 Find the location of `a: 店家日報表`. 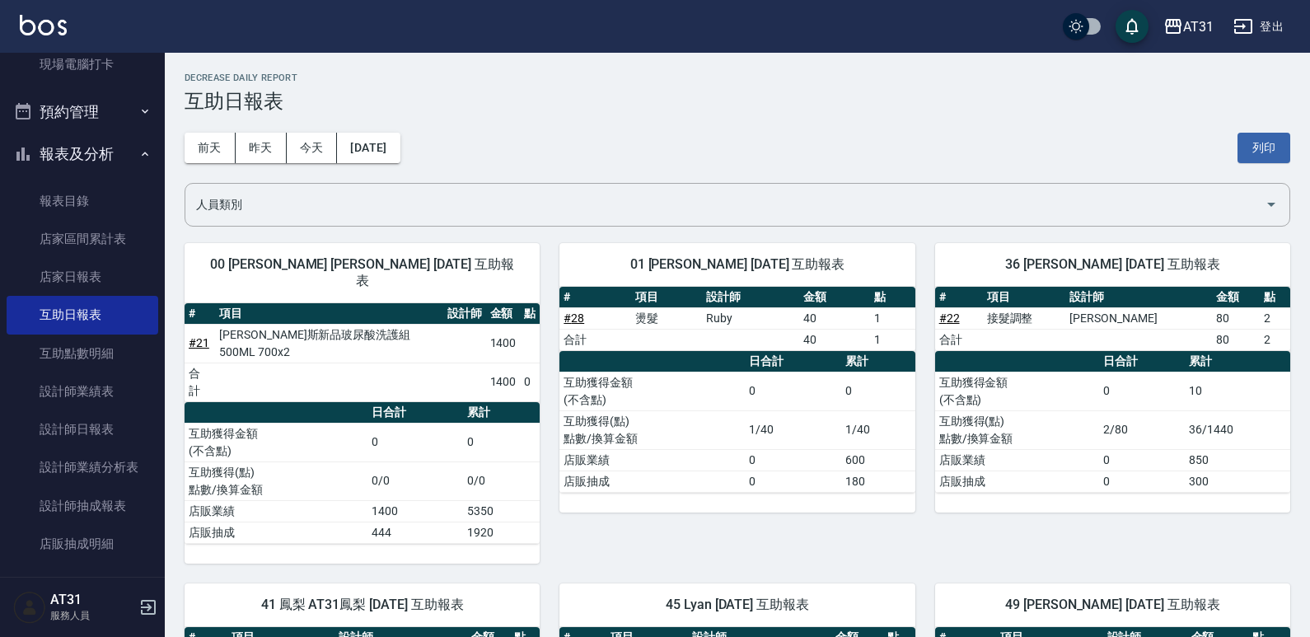

a: 店家日報表 is located at coordinates (82, 277).